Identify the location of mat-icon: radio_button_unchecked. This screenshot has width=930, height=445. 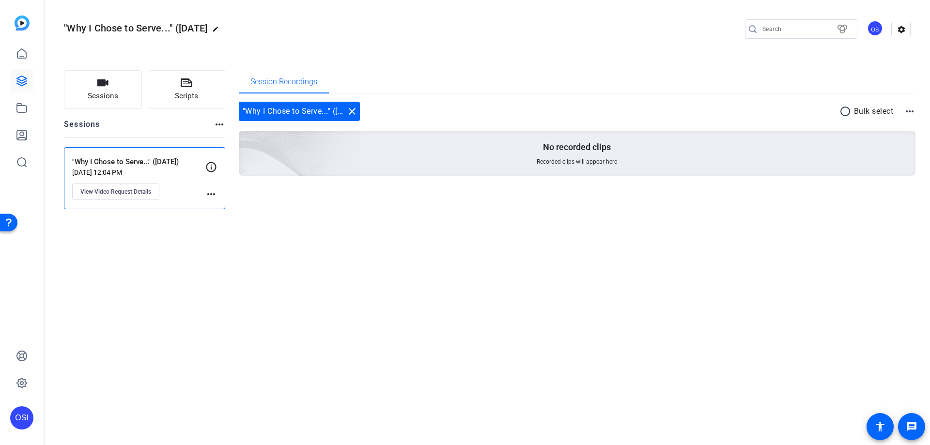
(847, 111).